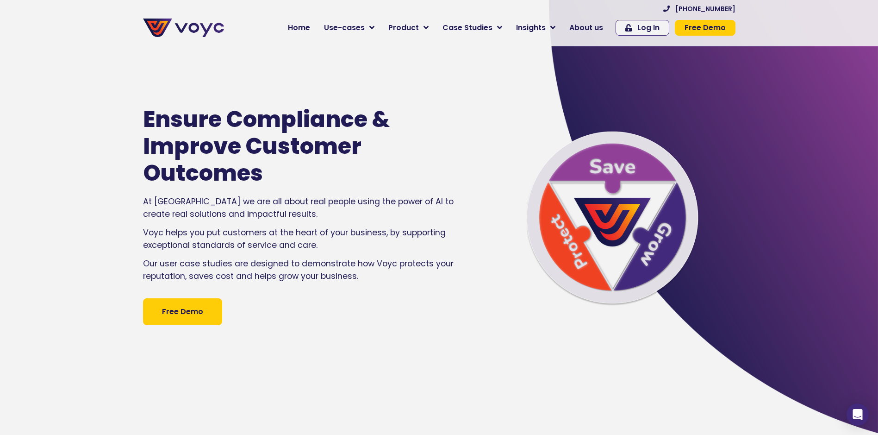 This screenshot has width=878, height=435. Describe the element at coordinates (468, 28) in the screenshot. I see `span: Case Studies` at that location.